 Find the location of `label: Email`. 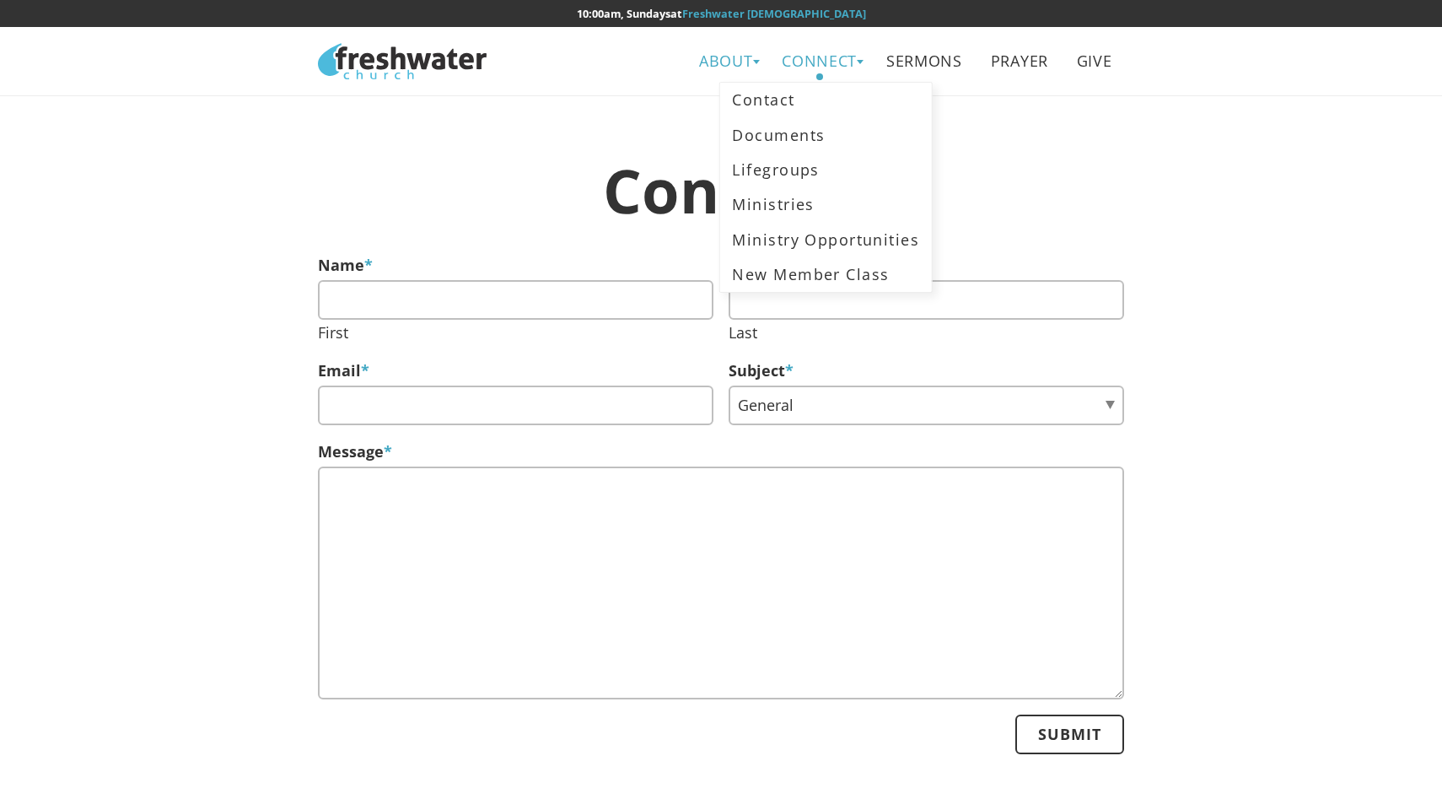

label: Email is located at coordinates (343, 370).